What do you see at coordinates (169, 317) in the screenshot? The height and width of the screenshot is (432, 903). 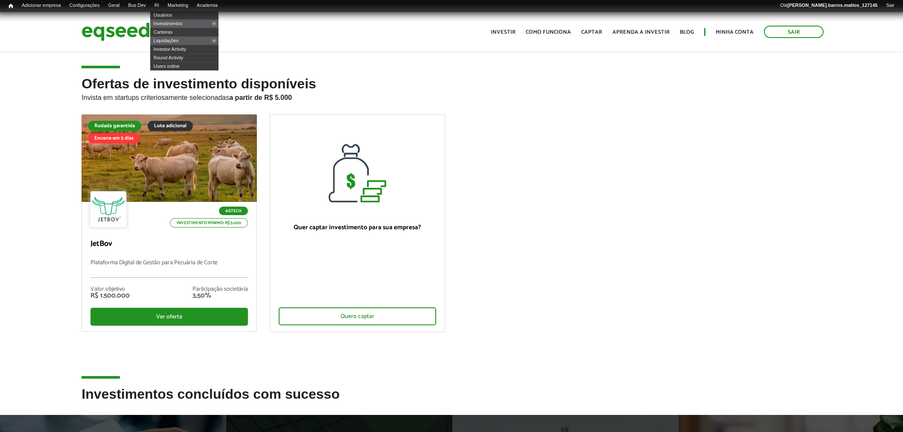 I see `div: Ver oferta` at bounding box center [169, 317].